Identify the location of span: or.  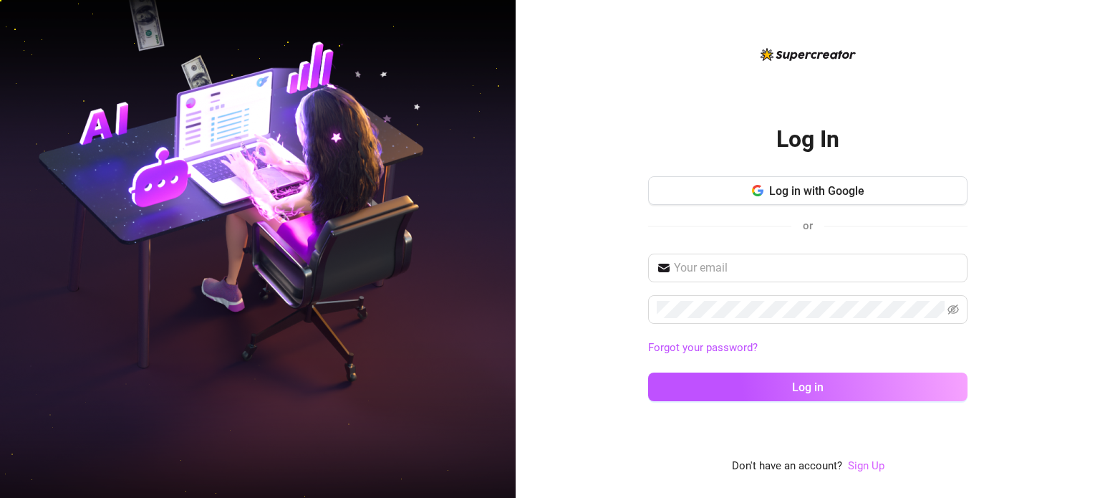
(808, 226).